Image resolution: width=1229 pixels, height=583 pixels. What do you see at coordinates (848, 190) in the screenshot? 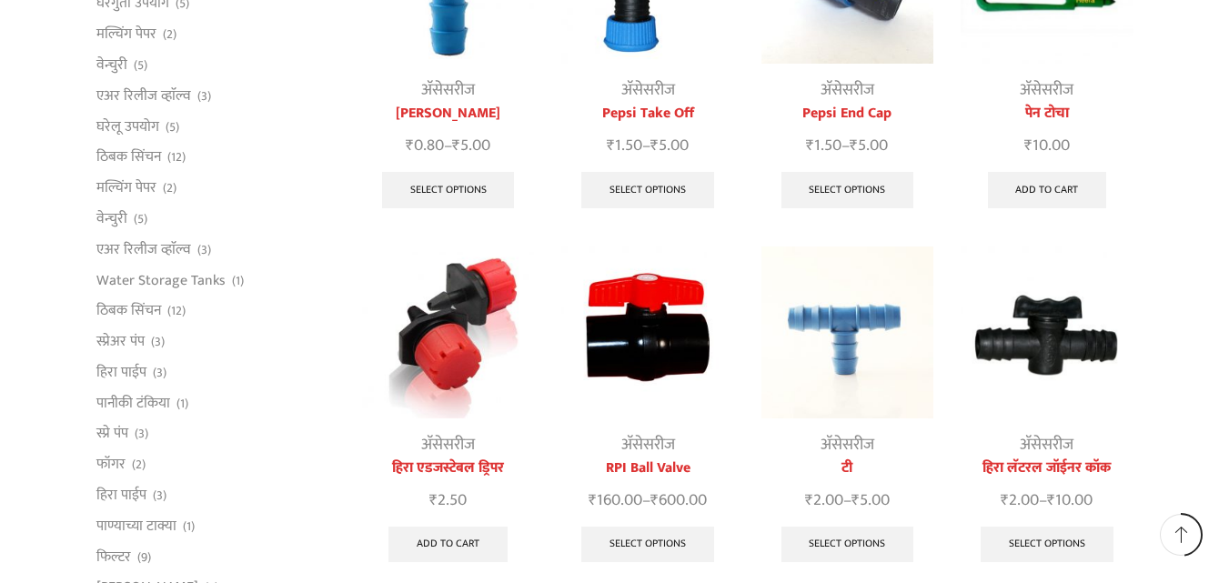
I see `a: Select options for “Pepsi End Cap”` at bounding box center [848, 190].